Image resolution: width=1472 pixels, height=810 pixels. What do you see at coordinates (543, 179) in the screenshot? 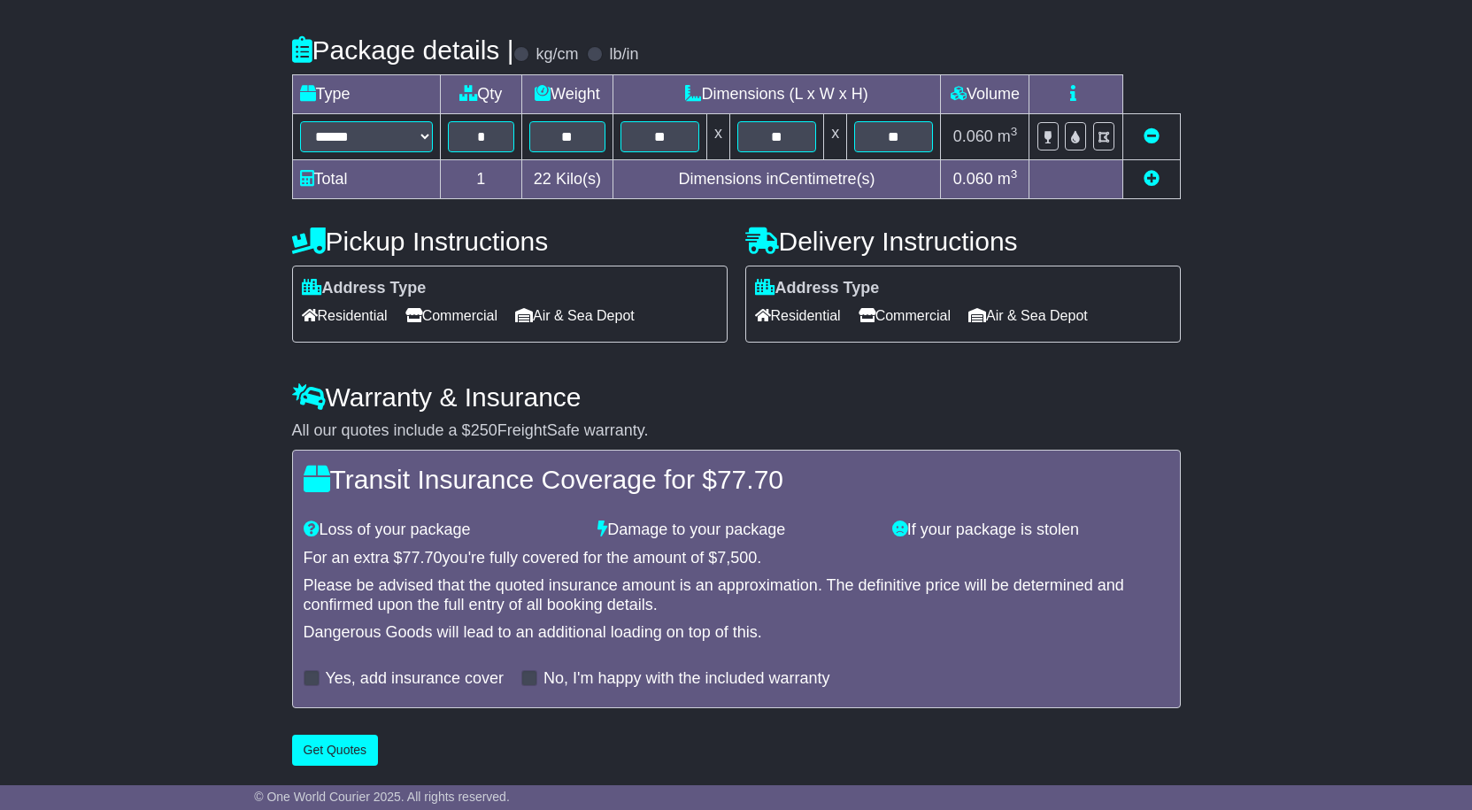
I see `span: 22` at bounding box center [543, 179].